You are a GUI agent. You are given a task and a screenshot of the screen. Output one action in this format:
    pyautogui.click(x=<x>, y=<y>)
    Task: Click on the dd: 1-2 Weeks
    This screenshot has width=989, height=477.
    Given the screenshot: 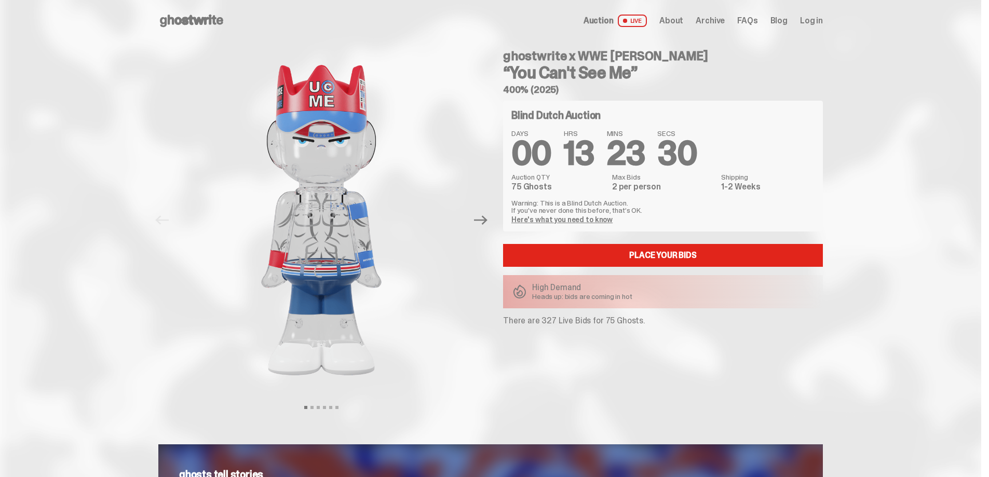 What is the action you would take?
    pyautogui.click(x=768, y=187)
    